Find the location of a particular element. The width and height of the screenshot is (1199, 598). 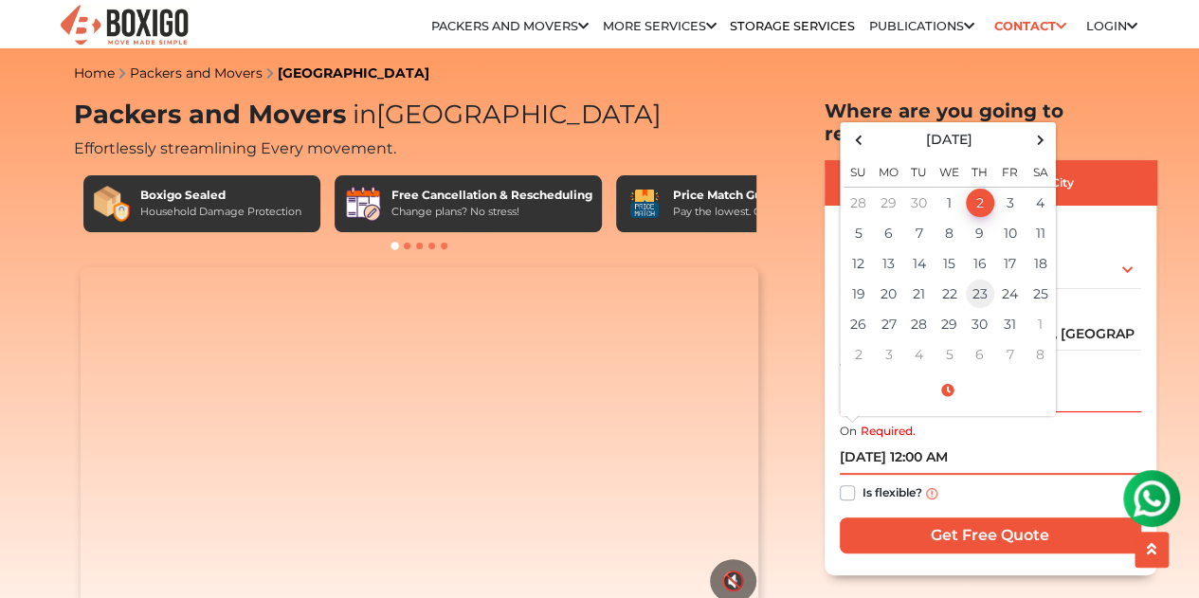

span: Effortlessly streamlining Every movement. is located at coordinates (235, 148).